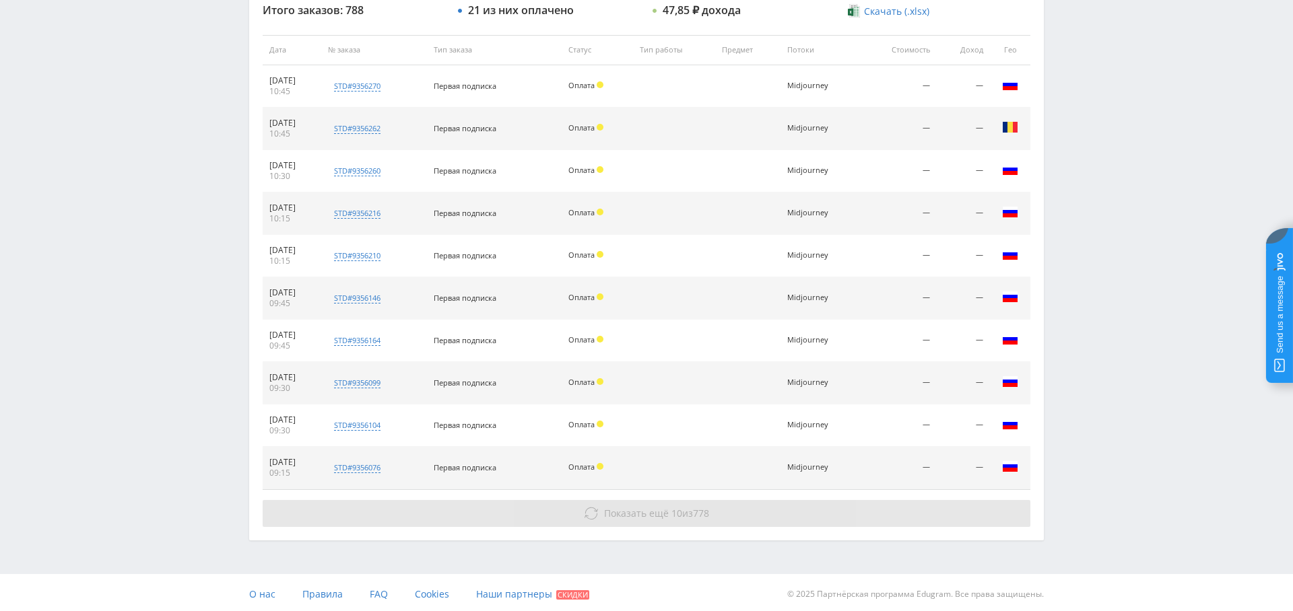 This screenshot has width=1293, height=611. I want to click on span: Скачать (.xlsx), so click(896, 11).